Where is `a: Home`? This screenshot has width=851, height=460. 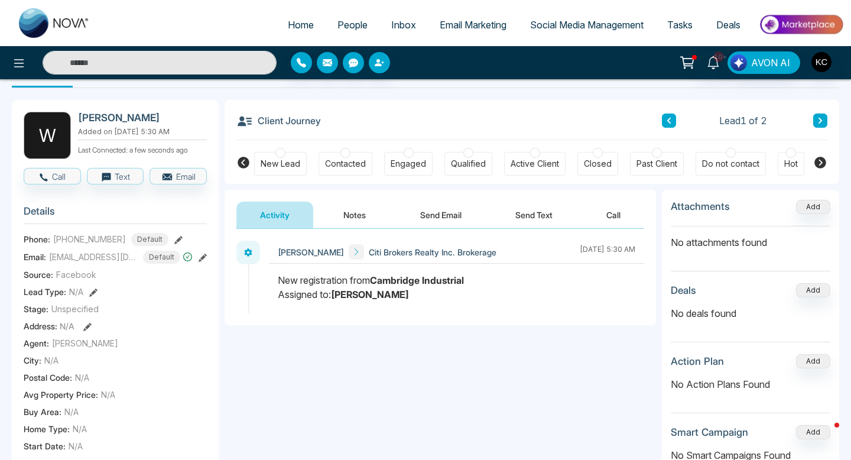
a: Home is located at coordinates (301, 25).